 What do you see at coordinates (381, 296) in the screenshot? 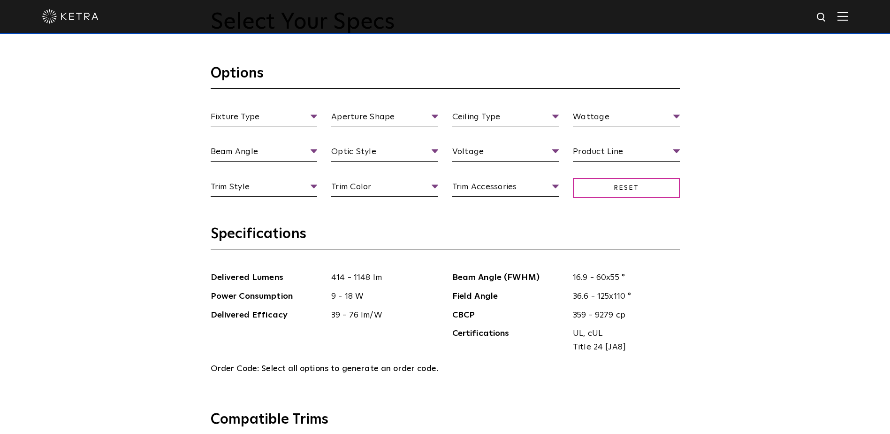
I see `span: 9 - 18 W` at bounding box center [381, 296].